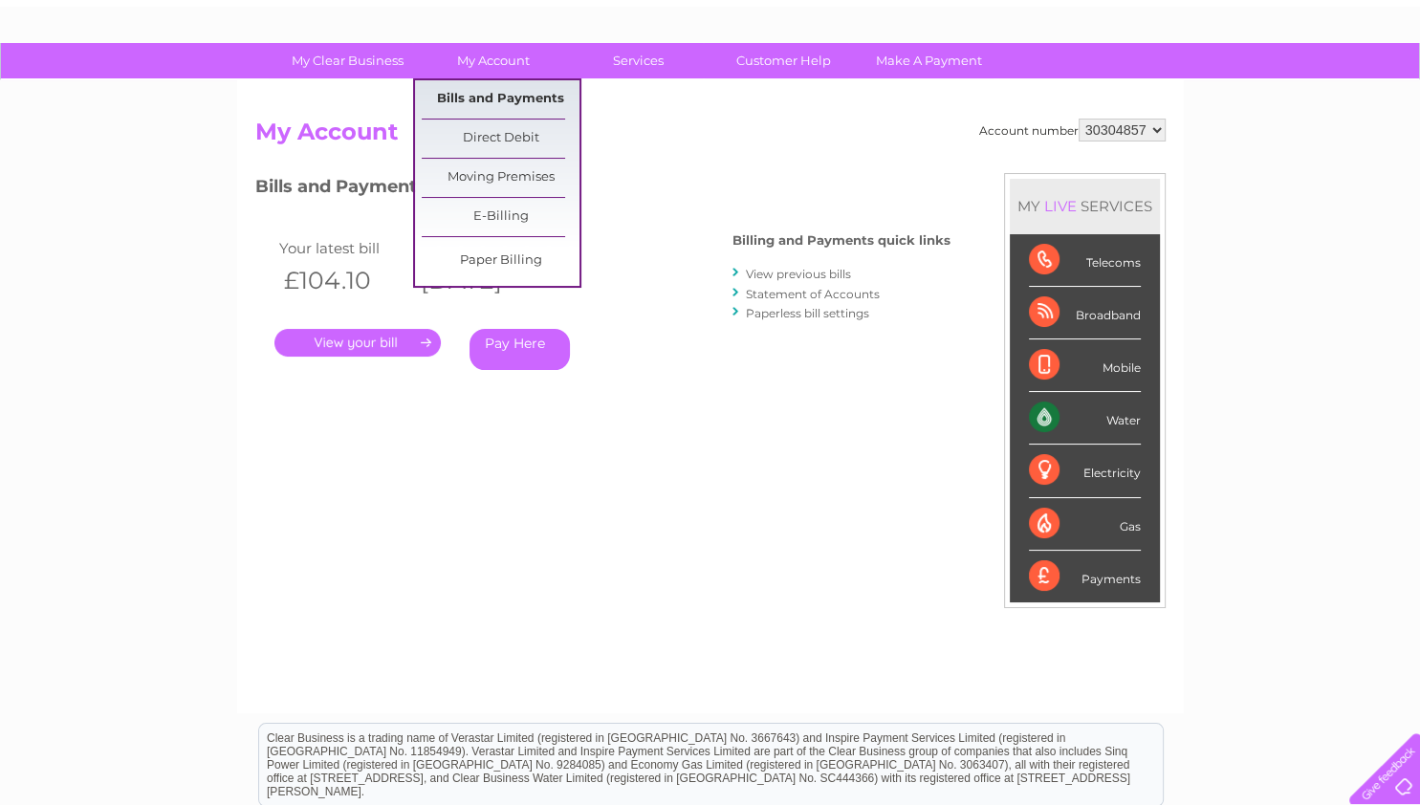 The image size is (1420, 805). Describe the element at coordinates (1378, 88) in the screenshot. I see `a: Log out` at that location.